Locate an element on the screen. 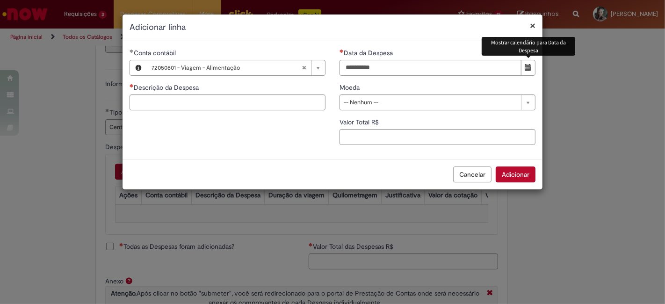  span: Obrigatório Preenchido is located at coordinates (131, 51).